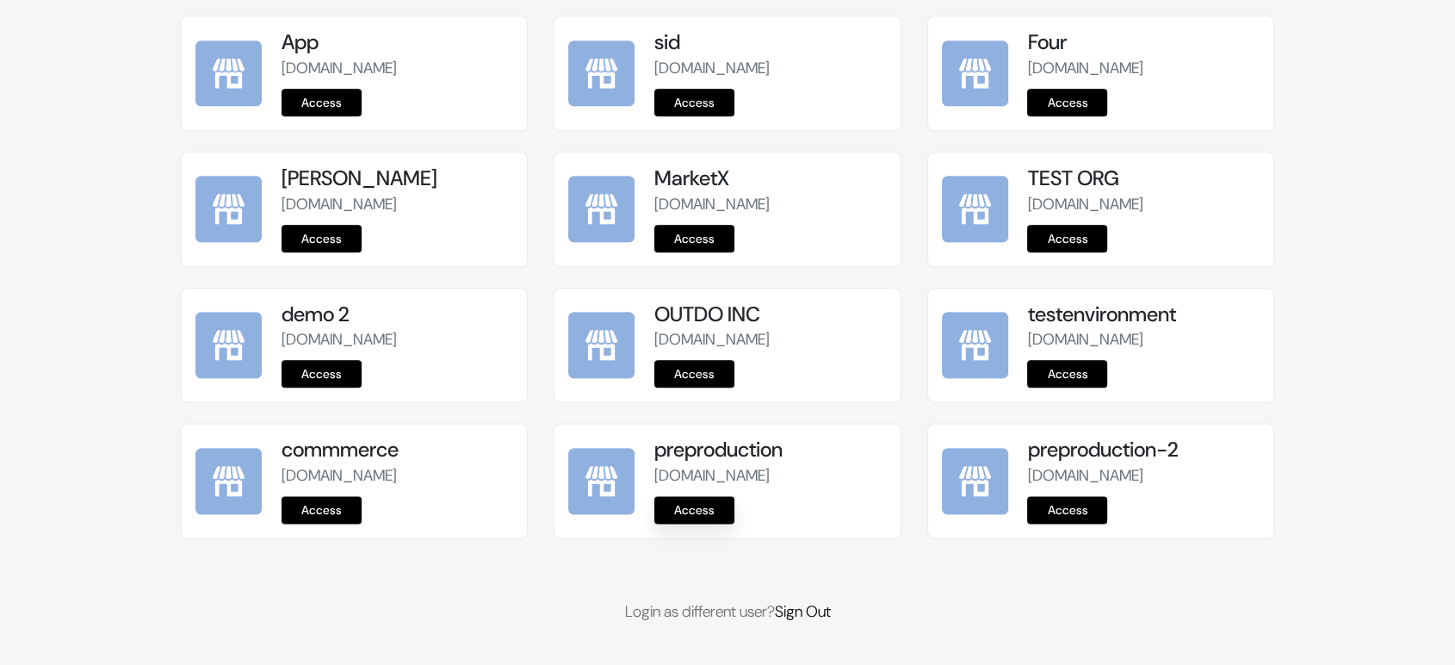 The height and width of the screenshot is (665, 1455). Describe the element at coordinates (803, 611) in the screenshot. I see `a: Sign Out` at that location.